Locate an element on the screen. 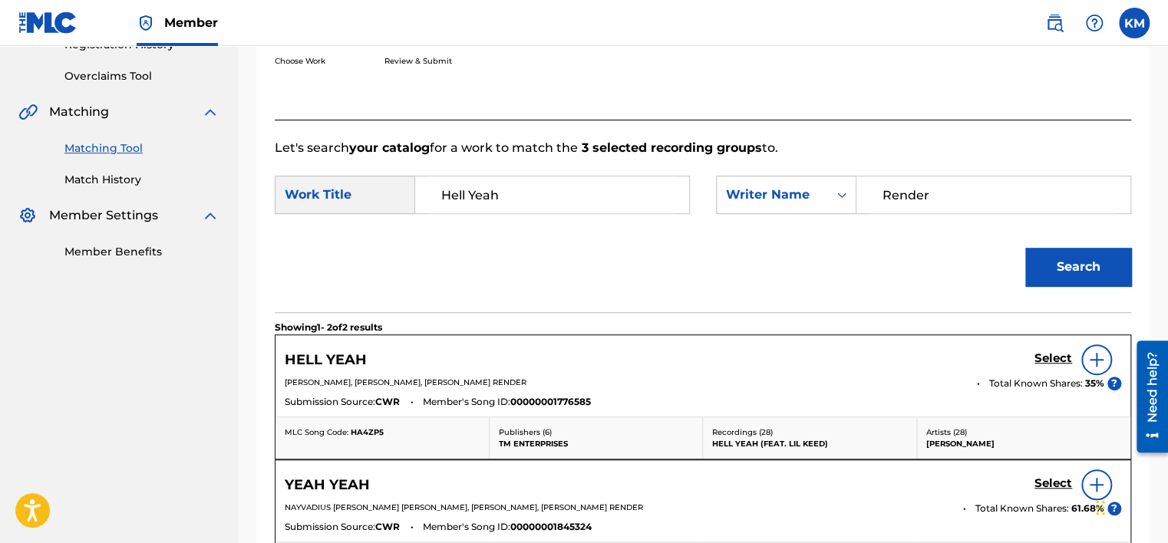 Image resolution: width=1168 pixels, height=543 pixels. div: Chat Widget is located at coordinates (1129, 506).